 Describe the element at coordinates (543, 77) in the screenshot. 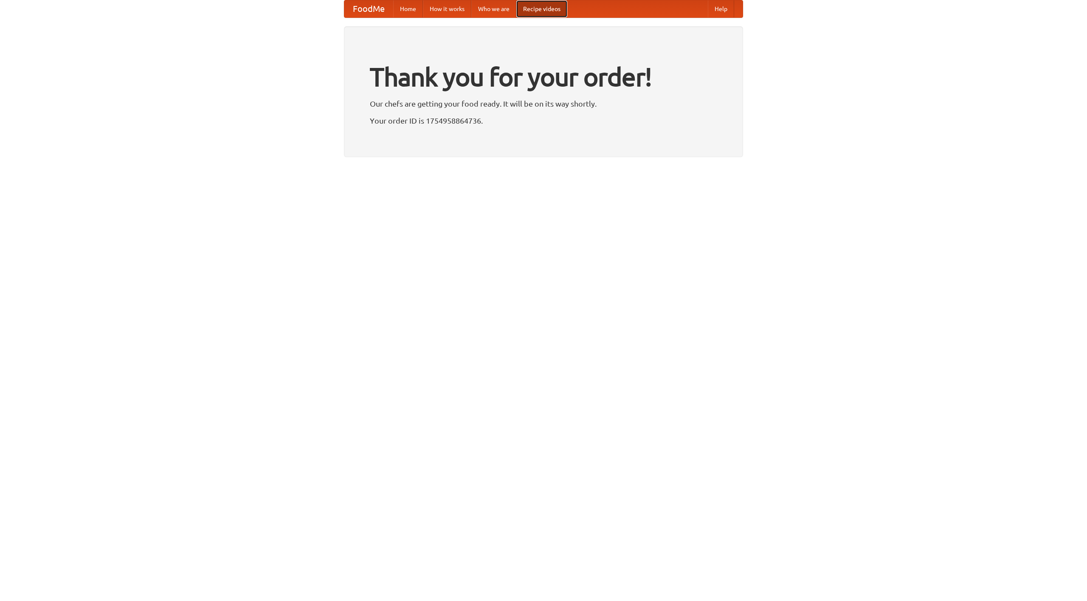

I see `h1: Thank you for your order!` at that location.